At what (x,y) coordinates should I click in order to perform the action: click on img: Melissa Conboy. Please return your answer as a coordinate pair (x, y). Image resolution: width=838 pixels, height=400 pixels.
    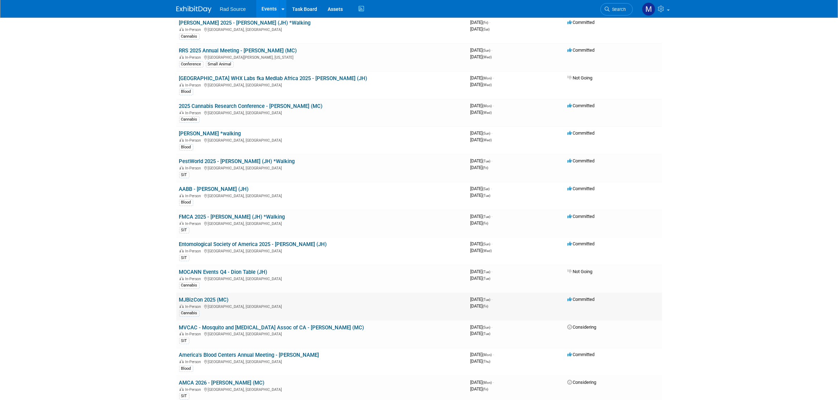
    Looking at the image, I should click on (648, 9).